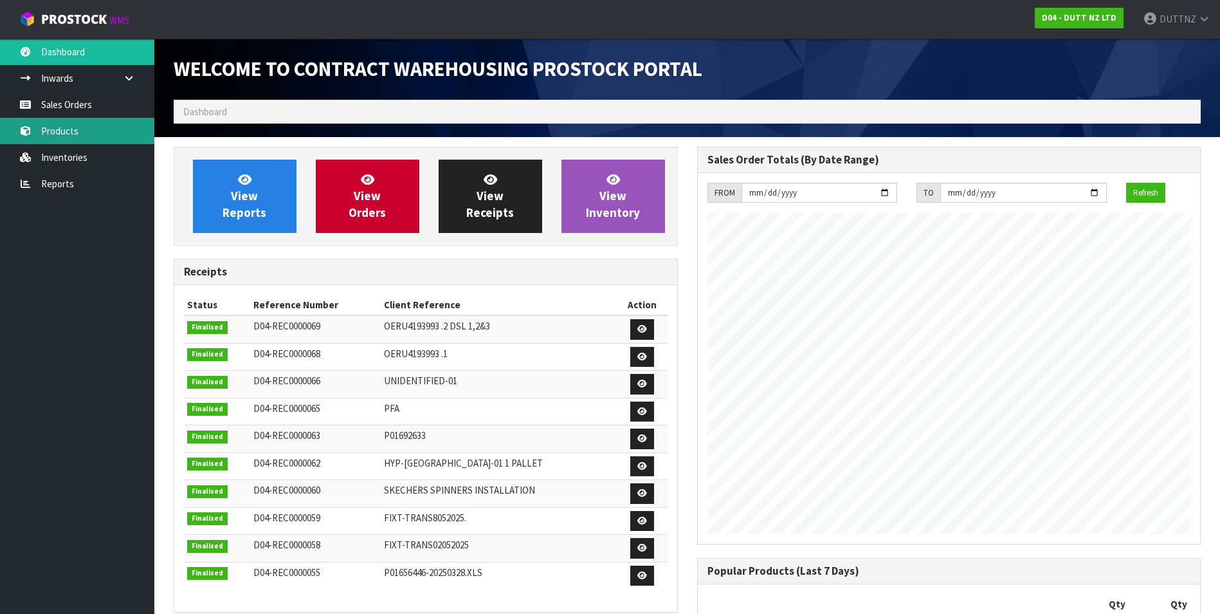 The height and width of the screenshot is (614, 1220). What do you see at coordinates (217, 305) in the screenshot?
I see `th: Status` at bounding box center [217, 305].